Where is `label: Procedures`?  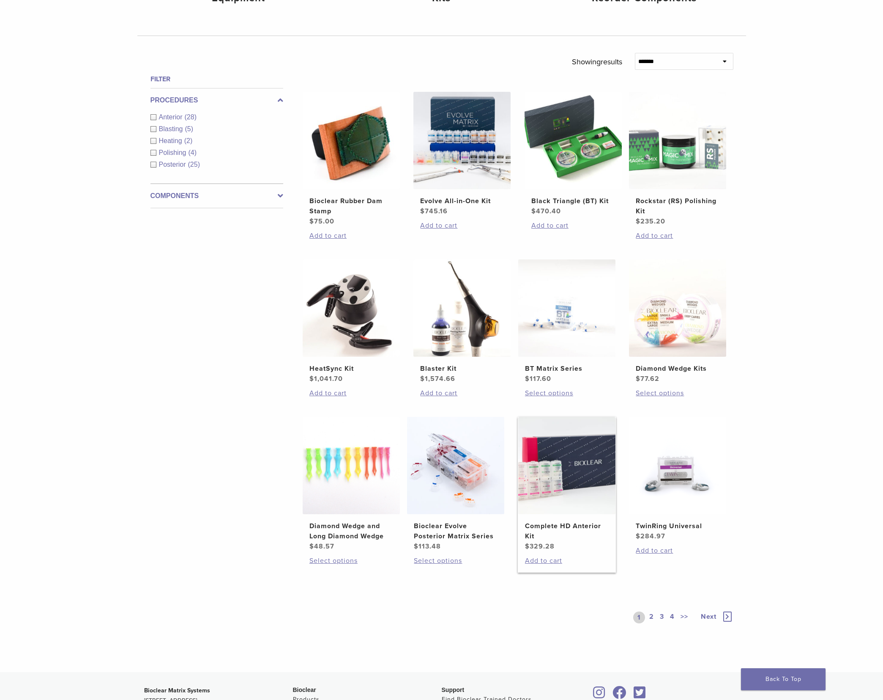 label: Procedures is located at coordinates (217, 100).